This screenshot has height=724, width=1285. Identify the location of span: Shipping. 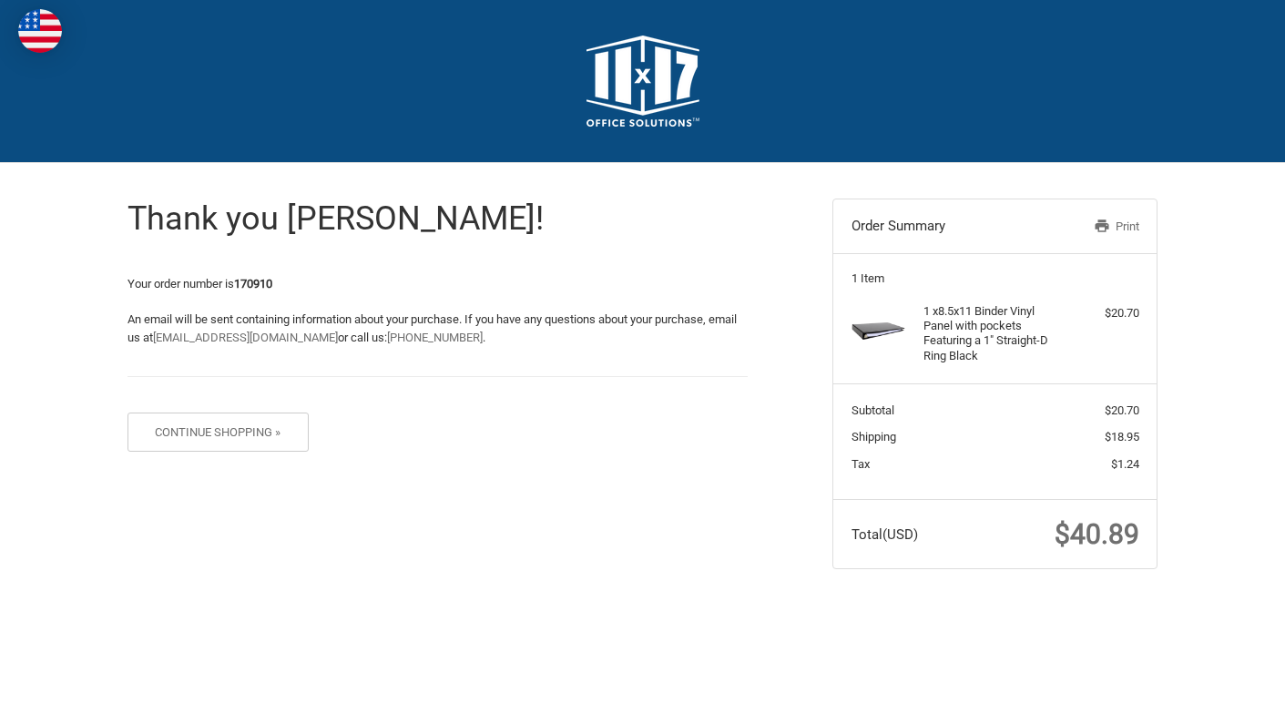
(874, 436).